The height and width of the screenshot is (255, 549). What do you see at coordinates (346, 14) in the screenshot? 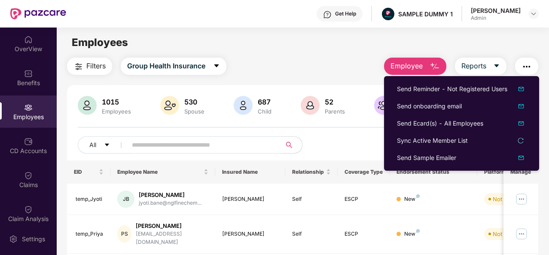
I see `div: Get Help` at bounding box center [346, 14].